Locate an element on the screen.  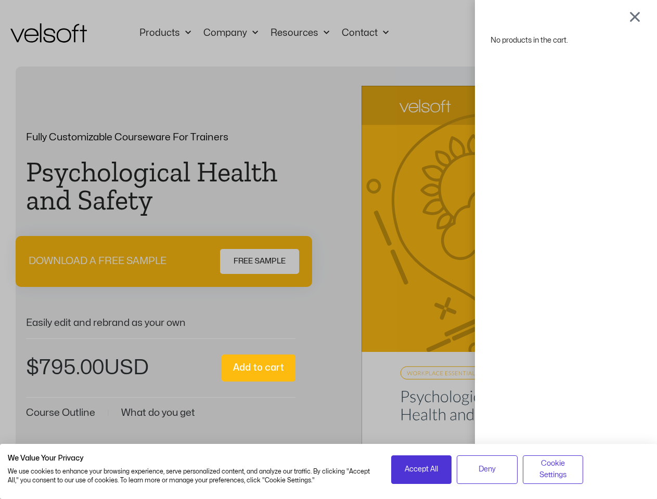
button: Add to cart is located at coordinates (258, 368).